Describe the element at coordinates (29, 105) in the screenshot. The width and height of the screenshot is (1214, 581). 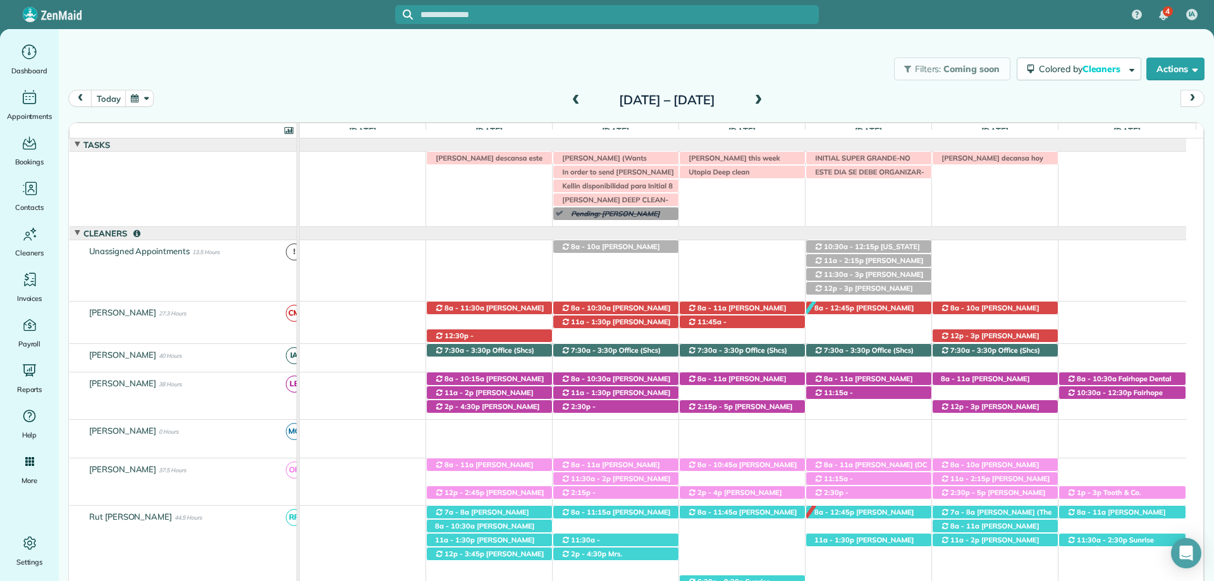
I see `a: Appointments` at that location.